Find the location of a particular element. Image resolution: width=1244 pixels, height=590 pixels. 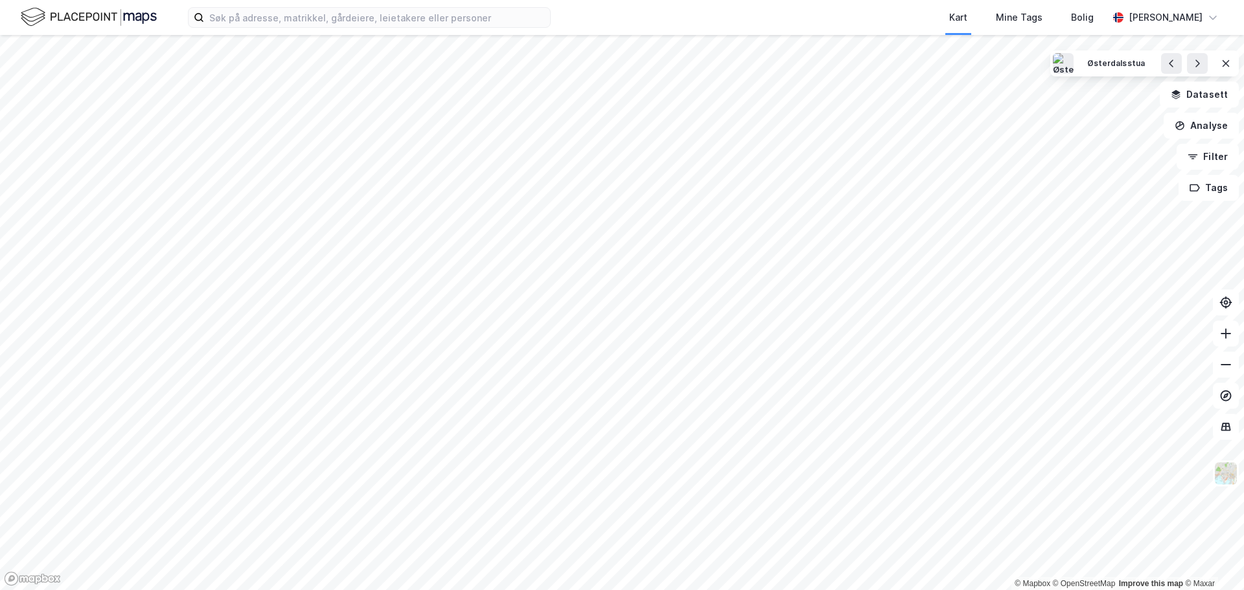

button: Analyse is located at coordinates (1201, 126).